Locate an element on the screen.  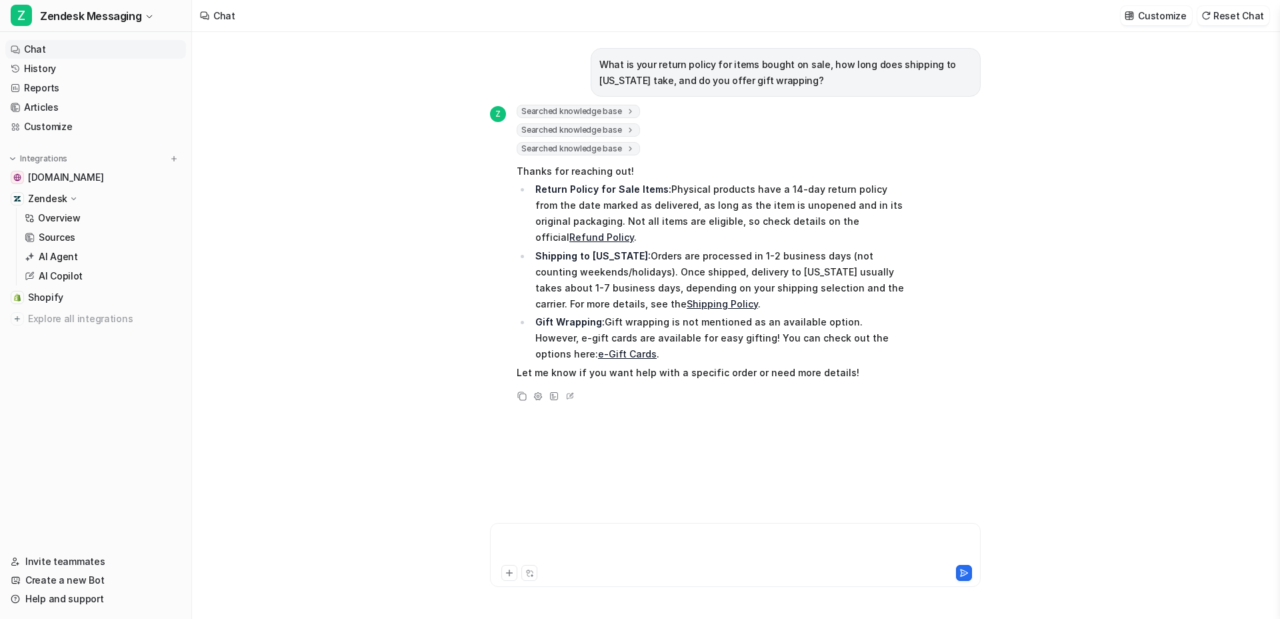
a: Shipping Policy is located at coordinates (722, 303).